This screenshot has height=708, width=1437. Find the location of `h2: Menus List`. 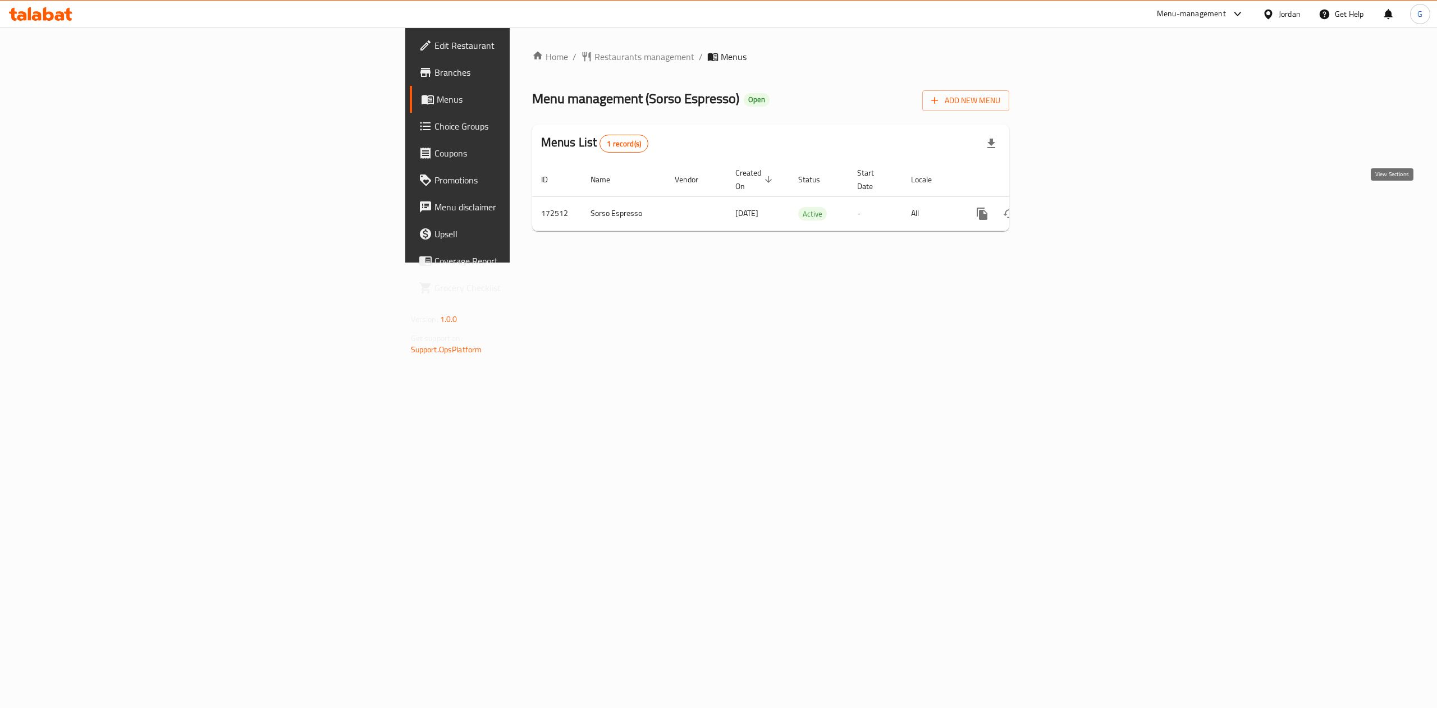

h2: Menus List is located at coordinates (594, 143).